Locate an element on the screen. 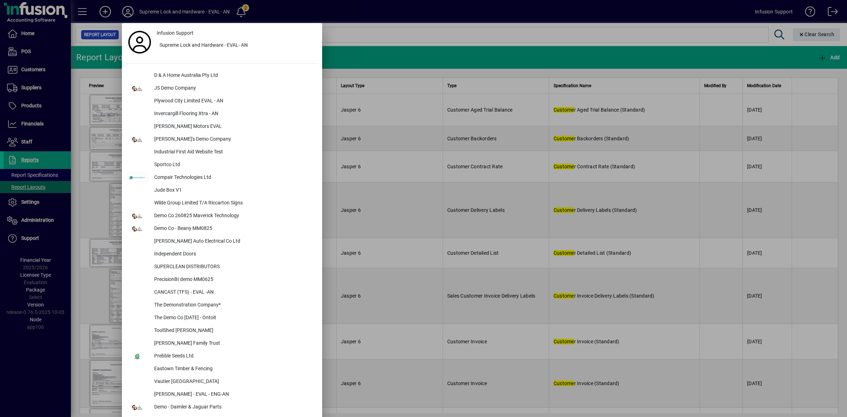  div: Compair Technologies Ltd is located at coordinates (233, 178).